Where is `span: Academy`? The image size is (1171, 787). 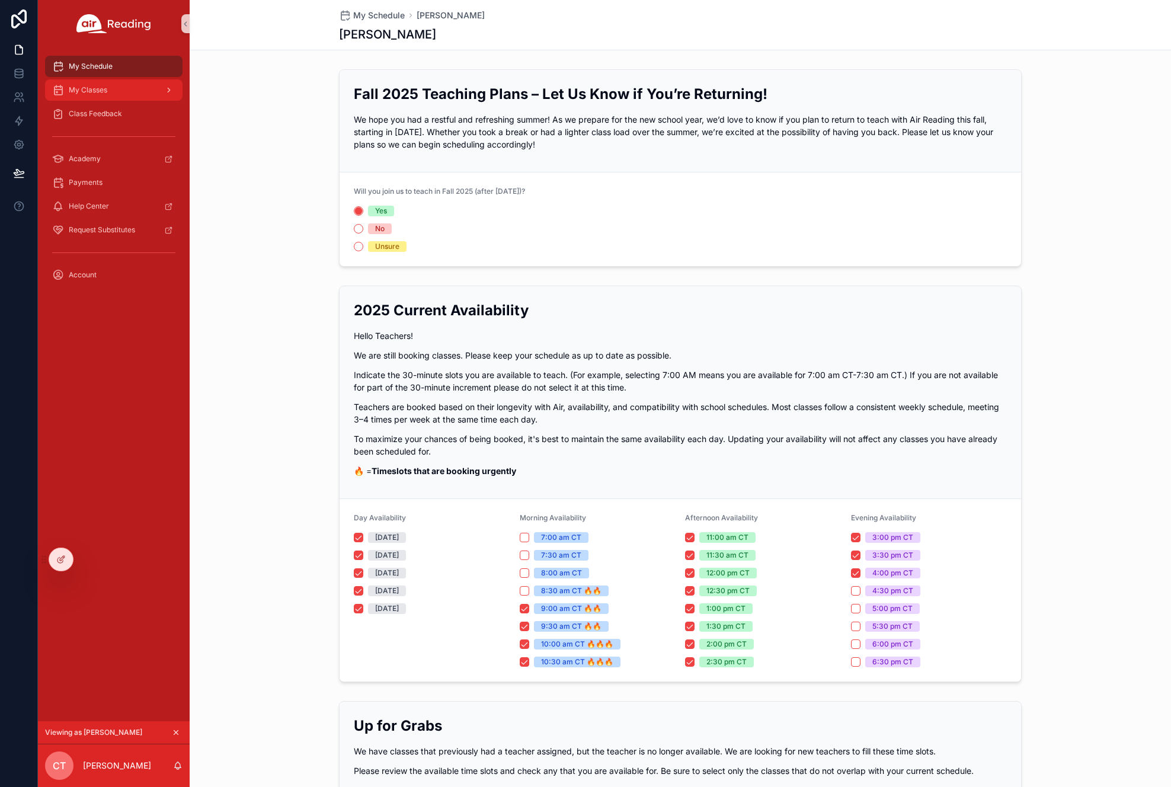
span: Academy is located at coordinates (85, 159).